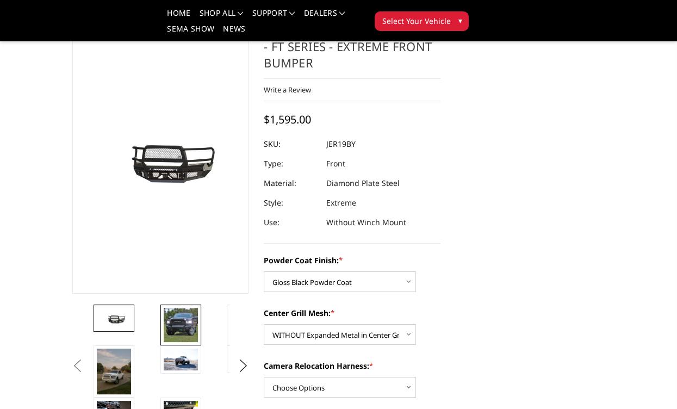  Describe the element at coordinates (421, 21) in the screenshot. I see `button: Select Your Vehicle` at that location.